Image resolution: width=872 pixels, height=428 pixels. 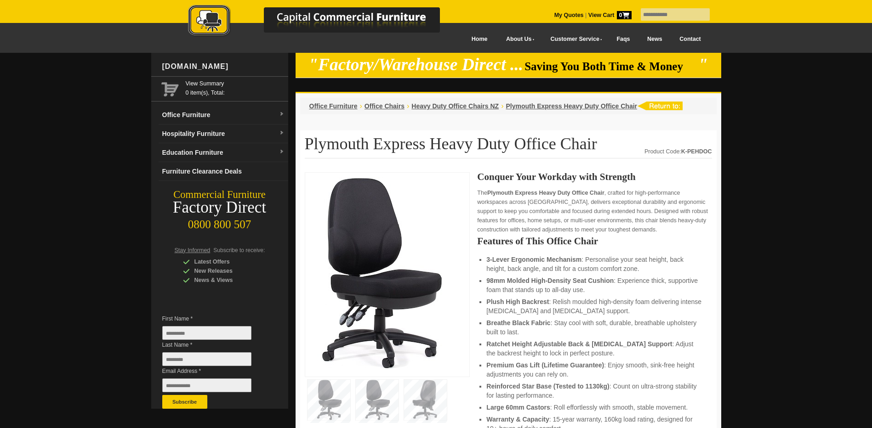 What do you see at coordinates (220, 222) in the screenshot?
I see `div: 0800 800 507` at bounding box center [220, 222].